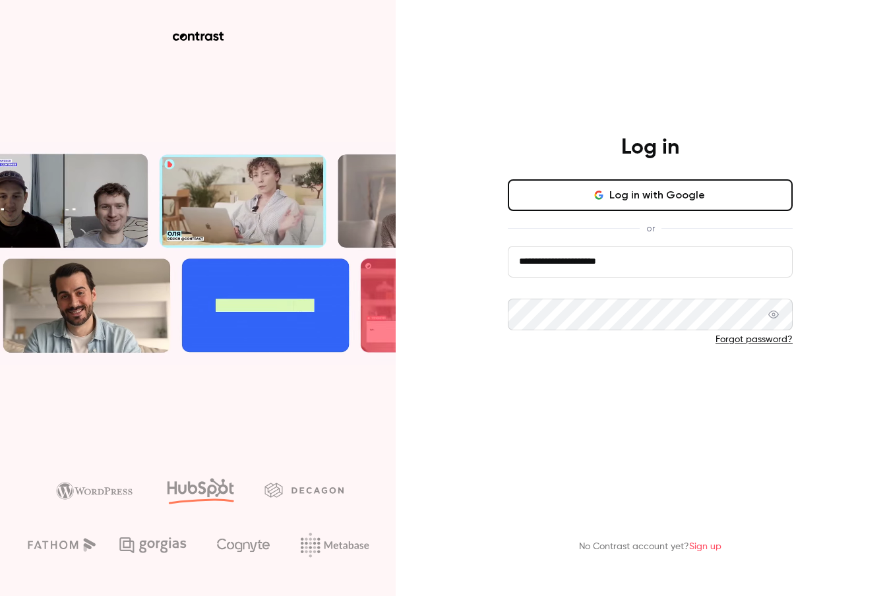 Image resolution: width=885 pixels, height=596 pixels. I want to click on a: Sign up, so click(705, 547).